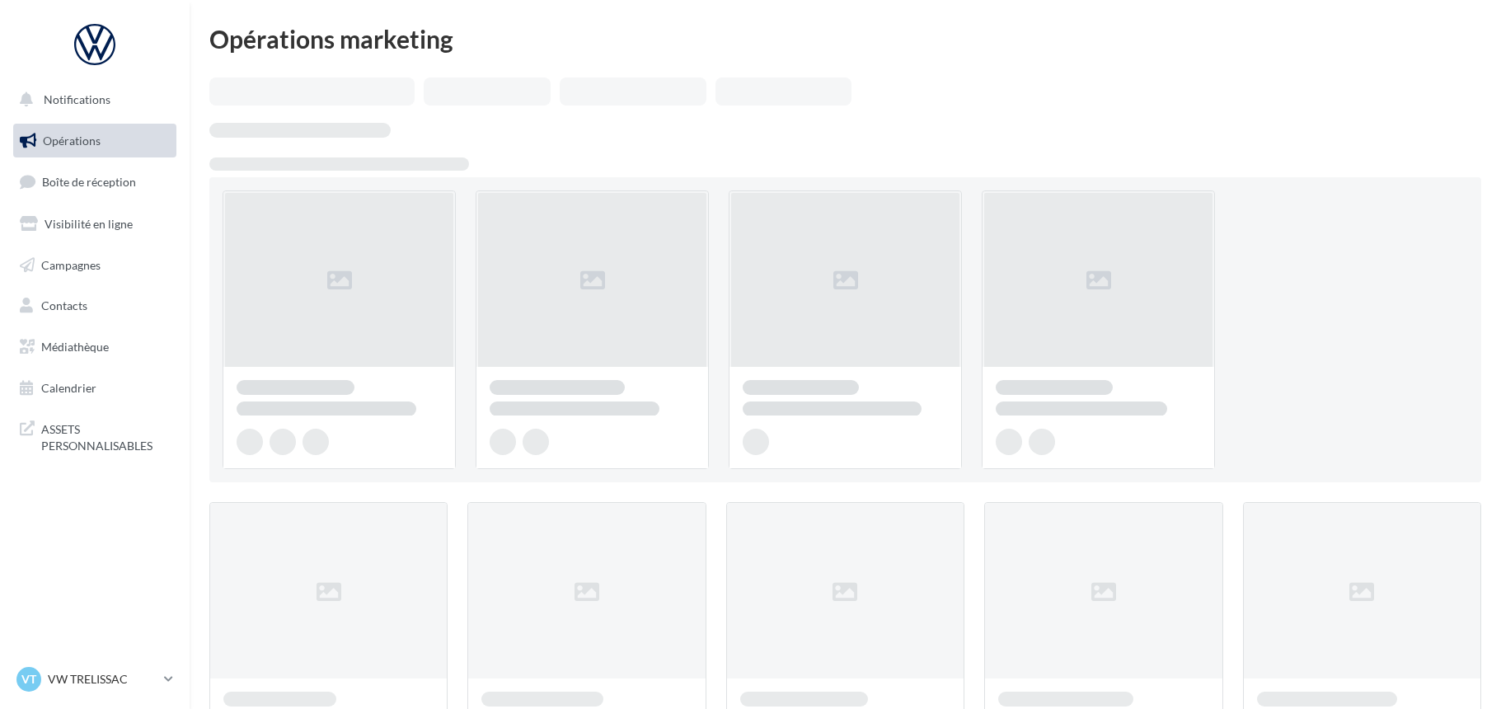 The height and width of the screenshot is (709, 1501). Describe the element at coordinates (71, 264) in the screenshot. I see `span: Campagnes` at that location.